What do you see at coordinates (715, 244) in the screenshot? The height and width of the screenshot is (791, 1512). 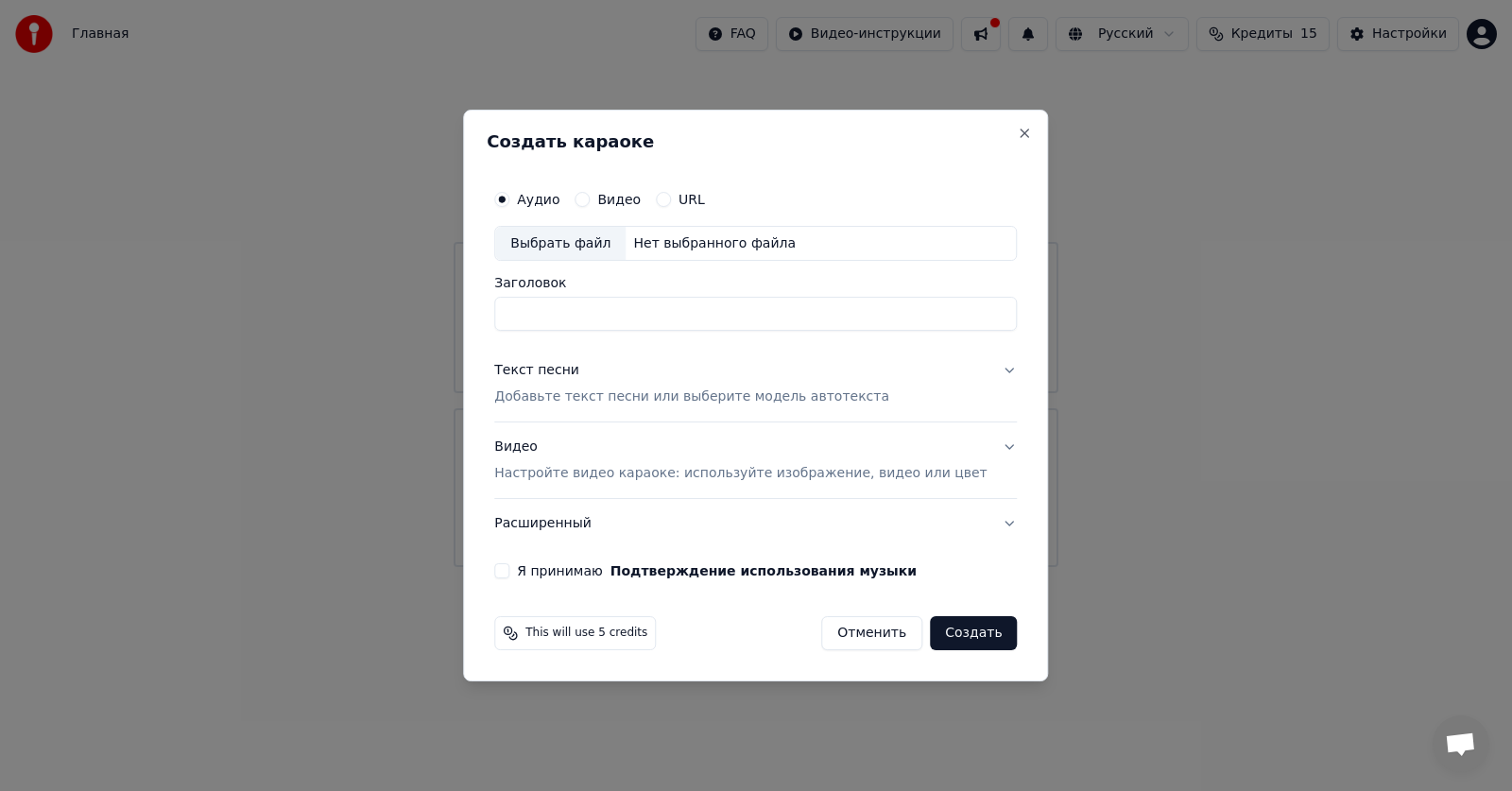 I see `div: Нет выбранного файла` at bounding box center [715, 244].